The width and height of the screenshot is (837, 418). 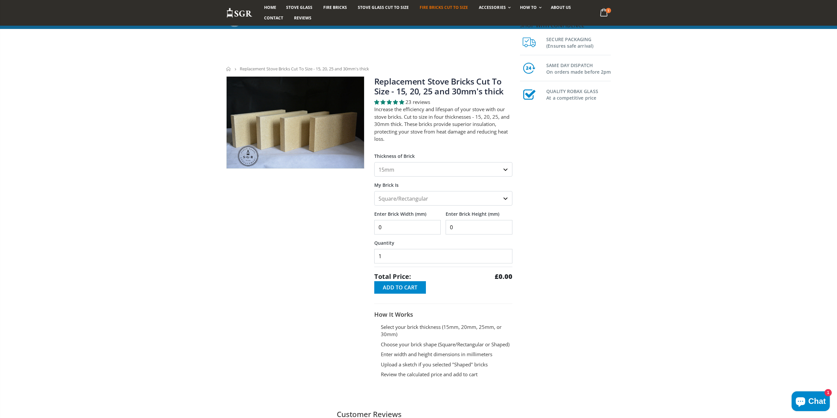 What do you see at coordinates (443, 154) in the screenshot?
I see `label: Thickness of Brick` at bounding box center [443, 154].